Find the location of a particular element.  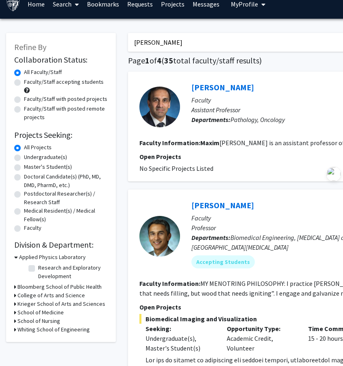

label: Master's Student(s) is located at coordinates (48, 167).